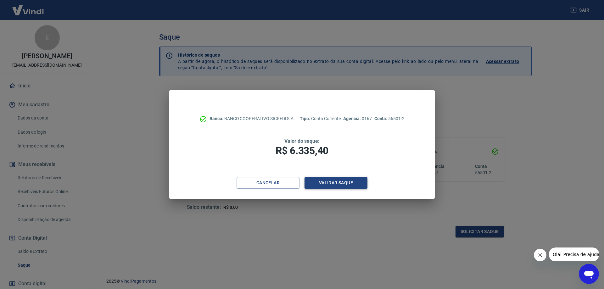  I want to click on span: Olá! Precisa de ajuda?, so click(28, 7).